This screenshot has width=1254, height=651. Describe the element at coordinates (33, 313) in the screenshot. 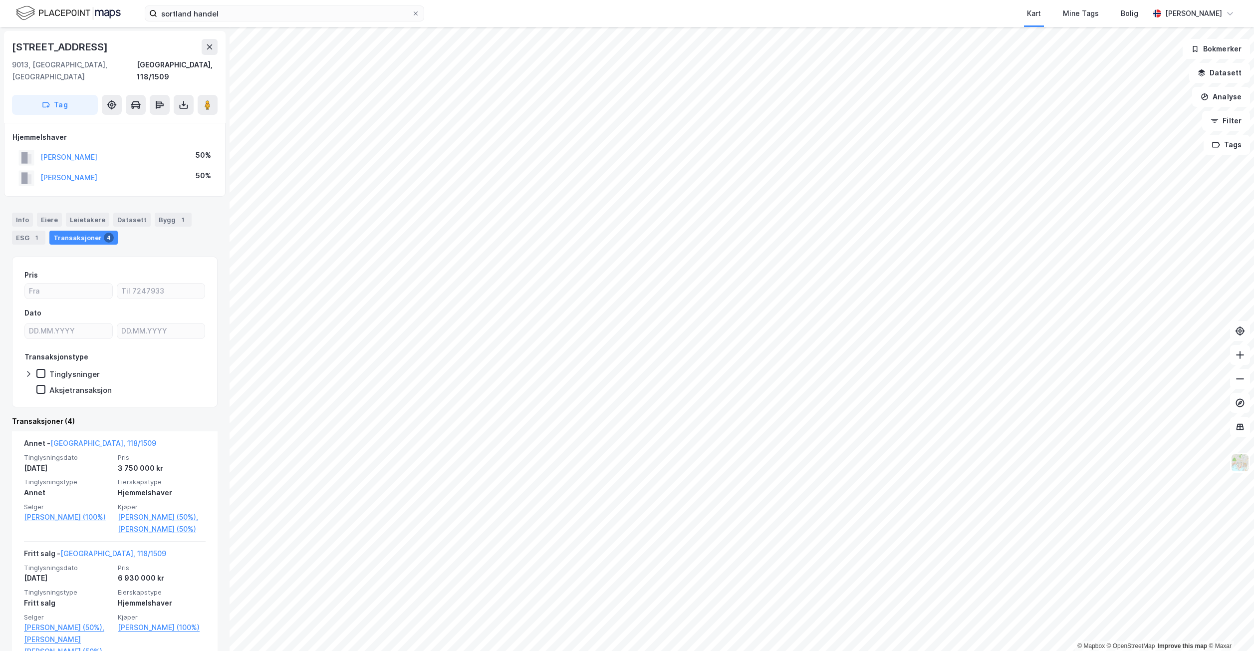

I see `div: Dato` at that location.